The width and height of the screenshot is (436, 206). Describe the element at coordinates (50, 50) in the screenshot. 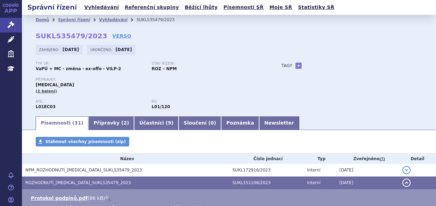

I see `span: Zahájeno:` at that location.